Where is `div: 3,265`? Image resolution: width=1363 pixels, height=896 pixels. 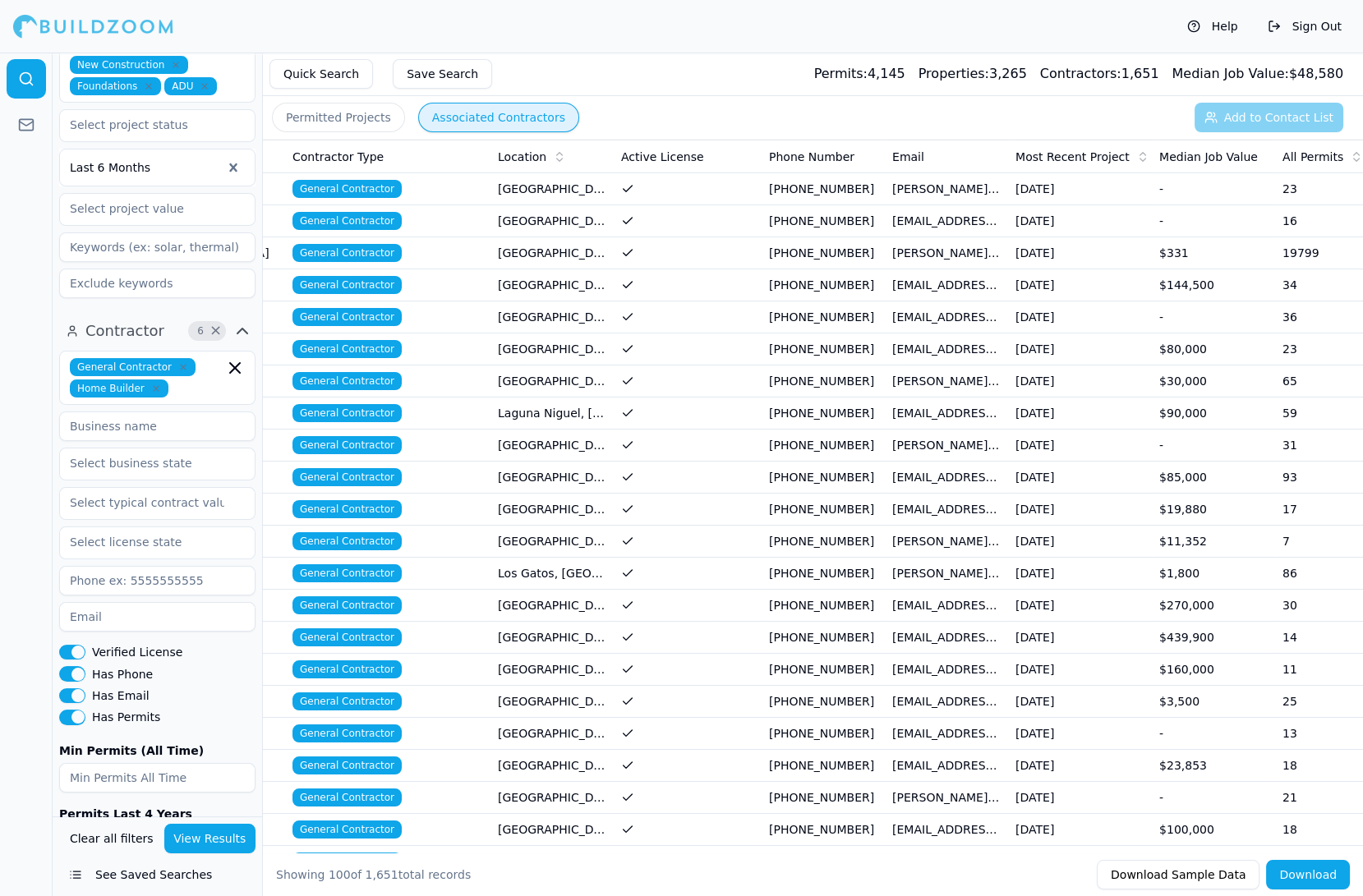
div: 3,265 is located at coordinates (973, 74).